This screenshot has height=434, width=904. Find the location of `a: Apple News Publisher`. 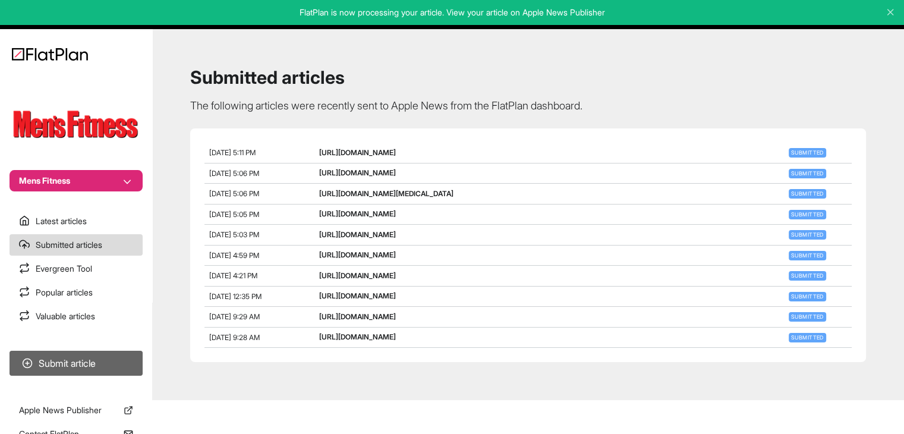

a: Apple News Publisher is located at coordinates (76, 410).